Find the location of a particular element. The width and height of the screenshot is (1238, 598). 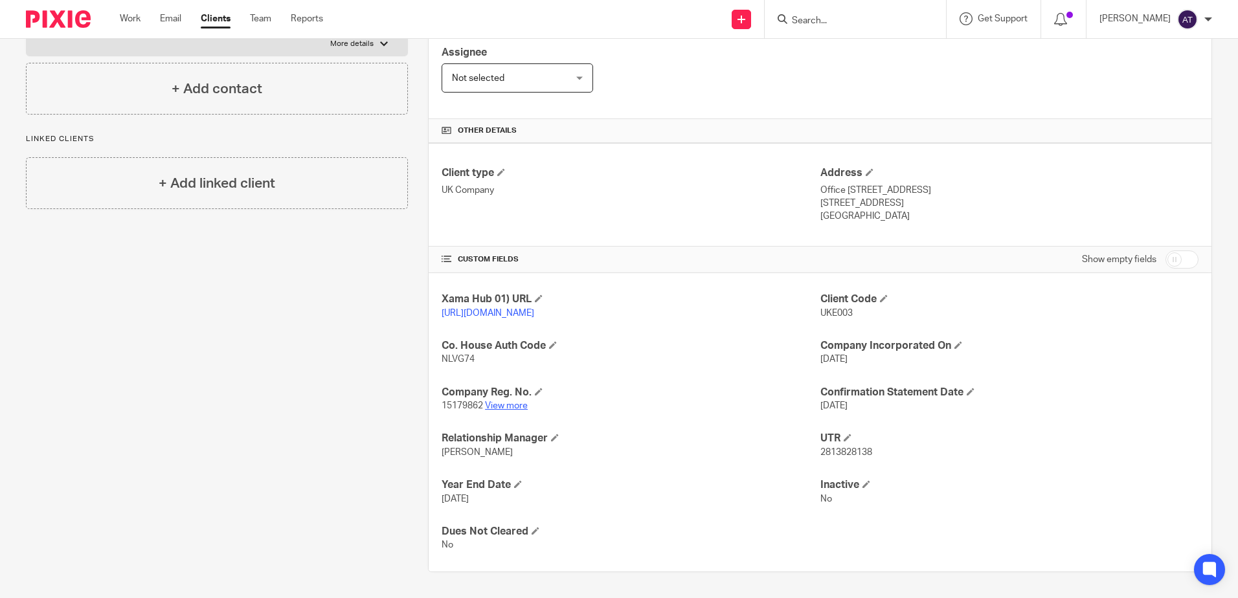

a: Work is located at coordinates (130, 19).